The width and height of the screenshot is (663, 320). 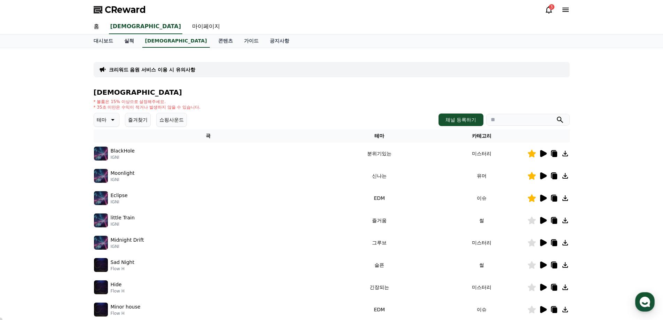 What do you see at coordinates (251, 41) in the screenshot?
I see `a: 가이드` at bounding box center [251, 41].